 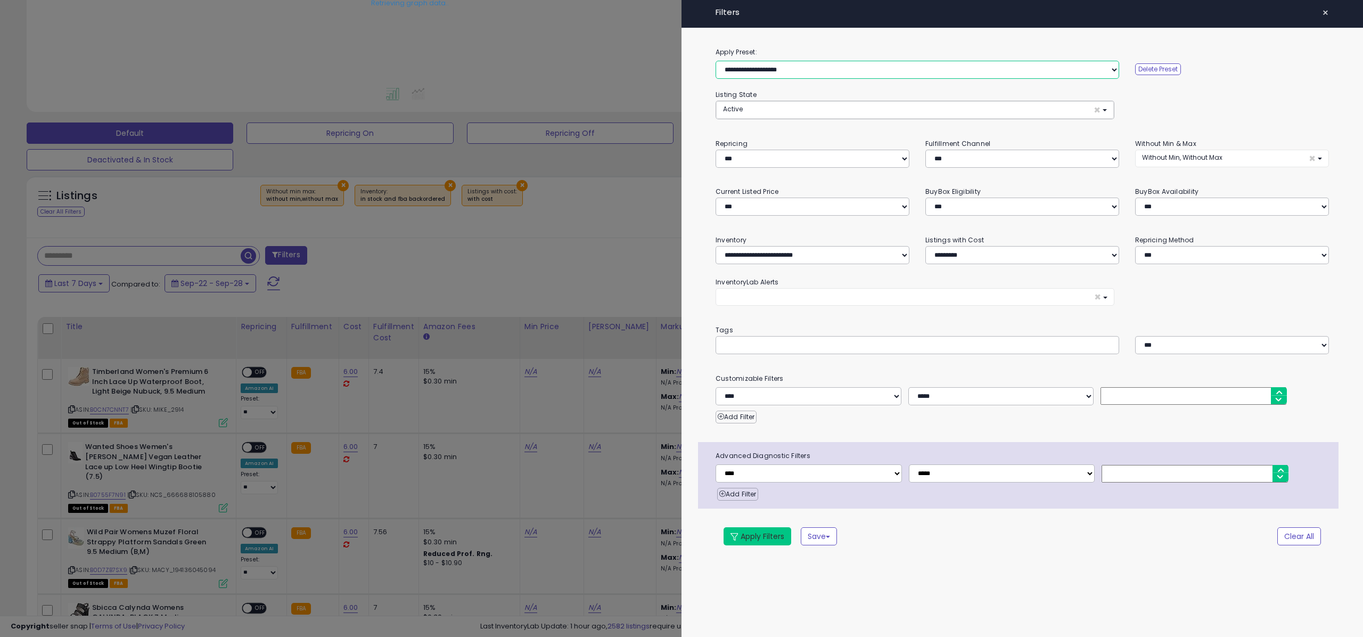 I want to click on small: Current Listed Price, so click(x=747, y=191).